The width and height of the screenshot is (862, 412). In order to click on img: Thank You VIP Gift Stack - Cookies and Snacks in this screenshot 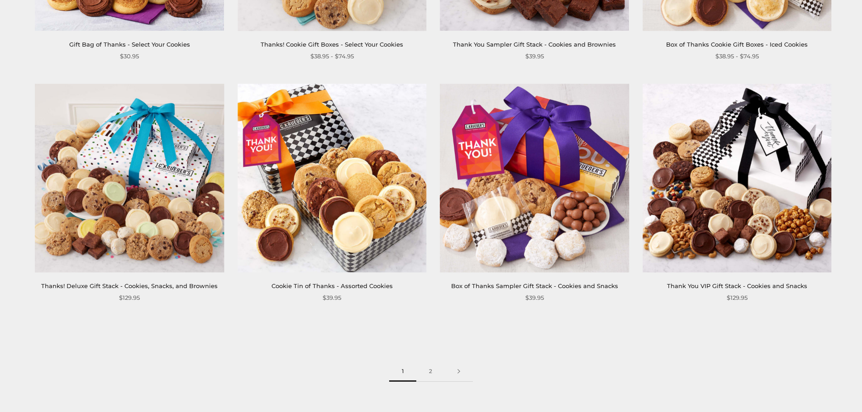, I will do `click(736, 178)`.